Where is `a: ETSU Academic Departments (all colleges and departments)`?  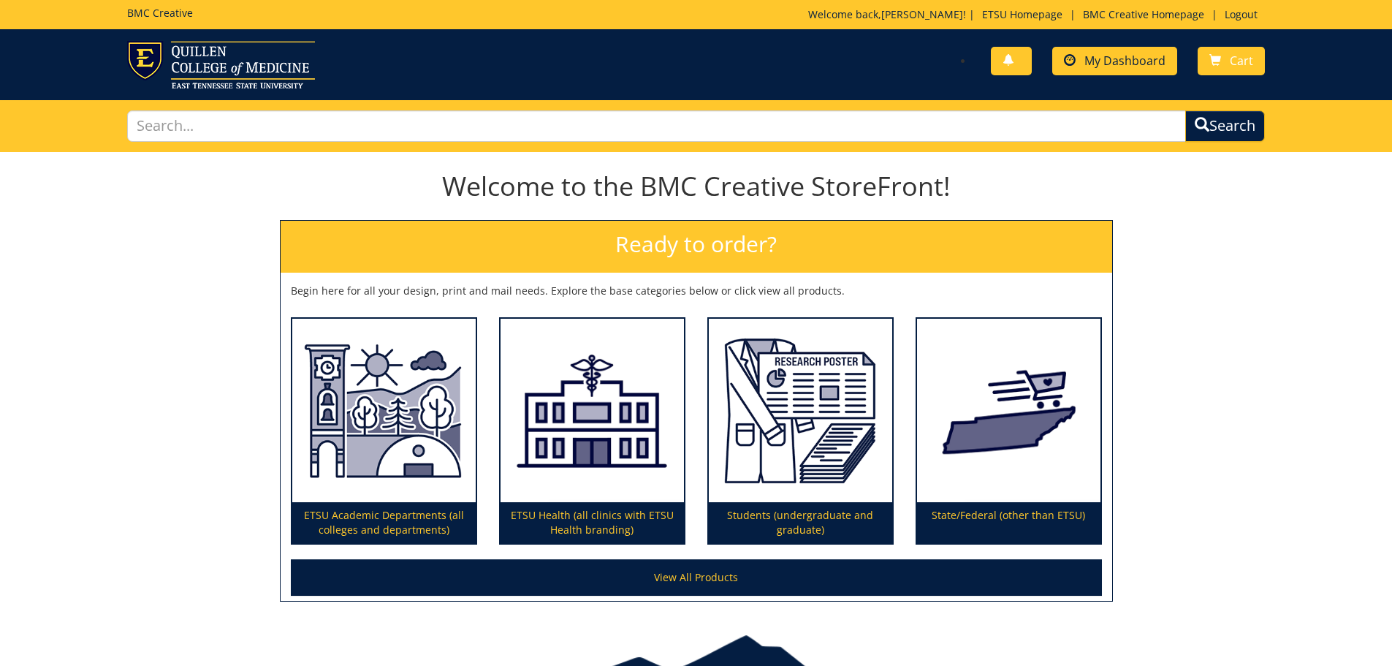 a: ETSU Academic Departments (all colleges and departments) is located at coordinates (384, 431).